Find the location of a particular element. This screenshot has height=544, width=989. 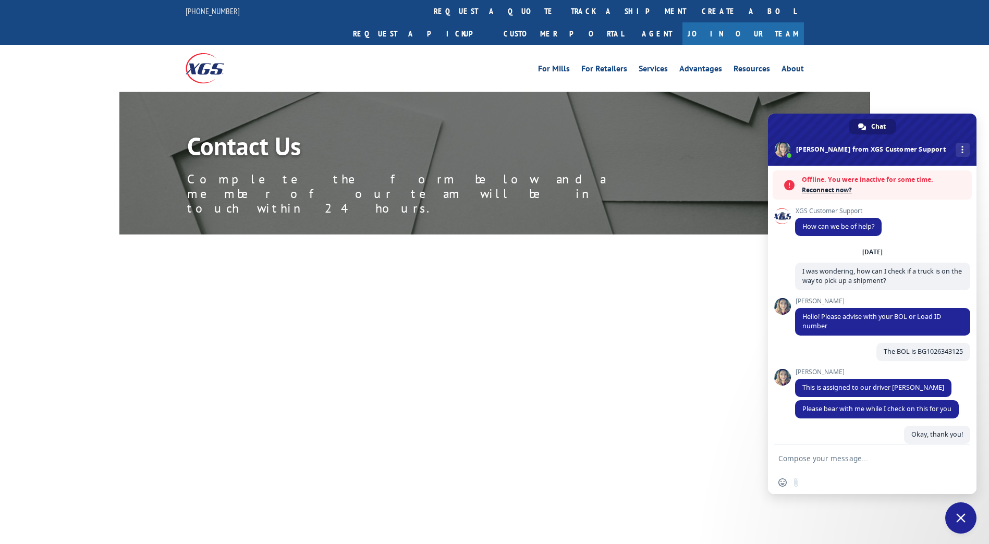

span: Please bear with me while I check on this for you is located at coordinates (877, 409).